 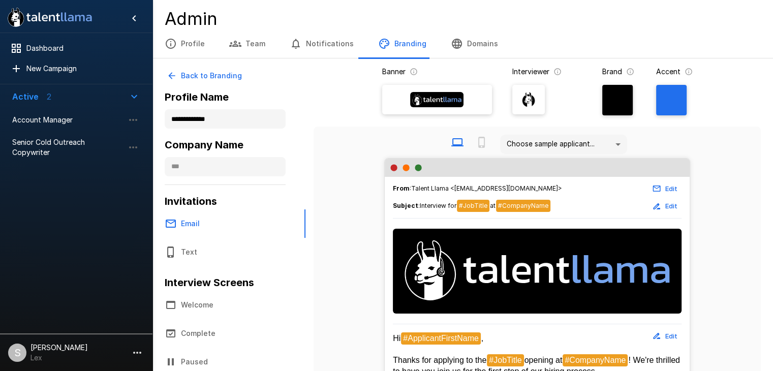 What do you see at coordinates (474, 44) in the screenshot?
I see `button: Domains` at bounding box center [474, 44].